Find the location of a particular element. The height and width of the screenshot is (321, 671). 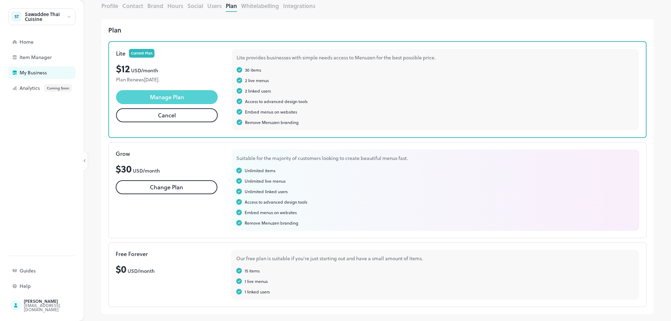

button: Whitelabelling is located at coordinates (260, 6).